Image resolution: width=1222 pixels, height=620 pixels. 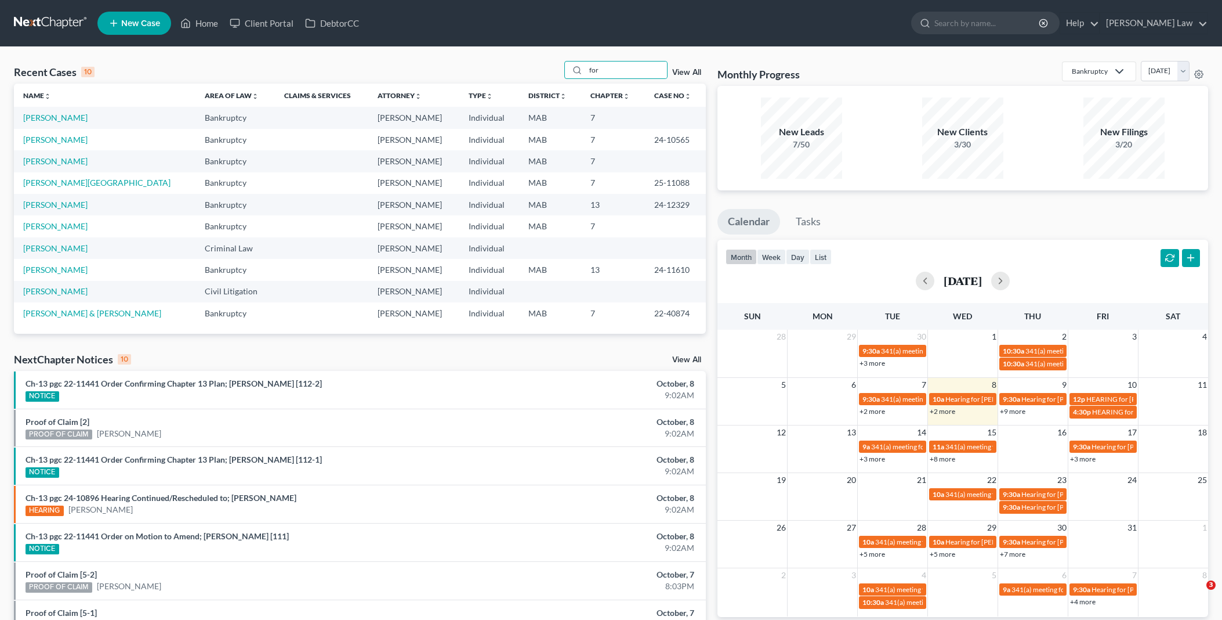 What do you see at coordinates (802, 144) in the screenshot?
I see `div: 7/50` at bounding box center [802, 144].